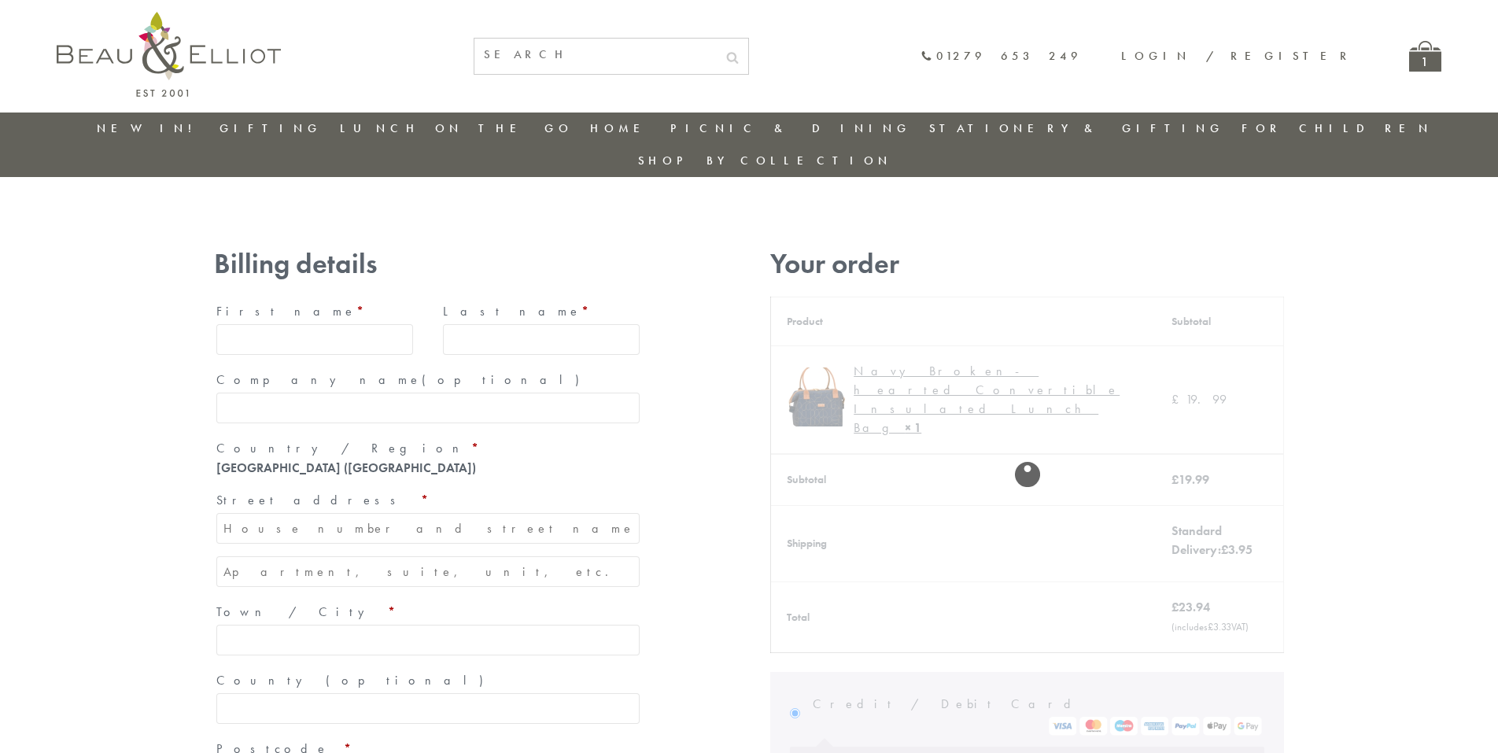  What do you see at coordinates (428, 528) in the screenshot?
I see `input: House number and street name` at bounding box center [428, 528].